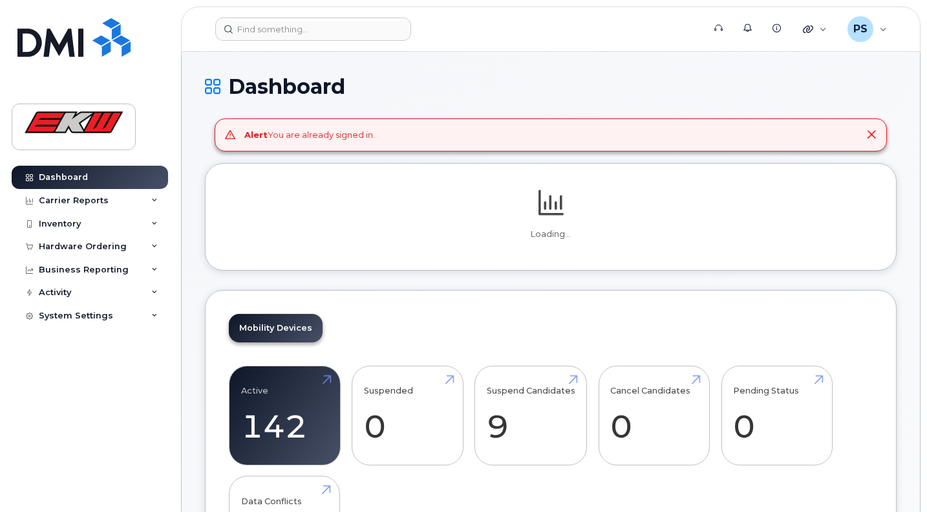 The width and height of the screenshot is (927, 512). What do you see at coordinates (654, 415) in the screenshot?
I see `a: Cancel Candidates 0` at bounding box center [654, 415].